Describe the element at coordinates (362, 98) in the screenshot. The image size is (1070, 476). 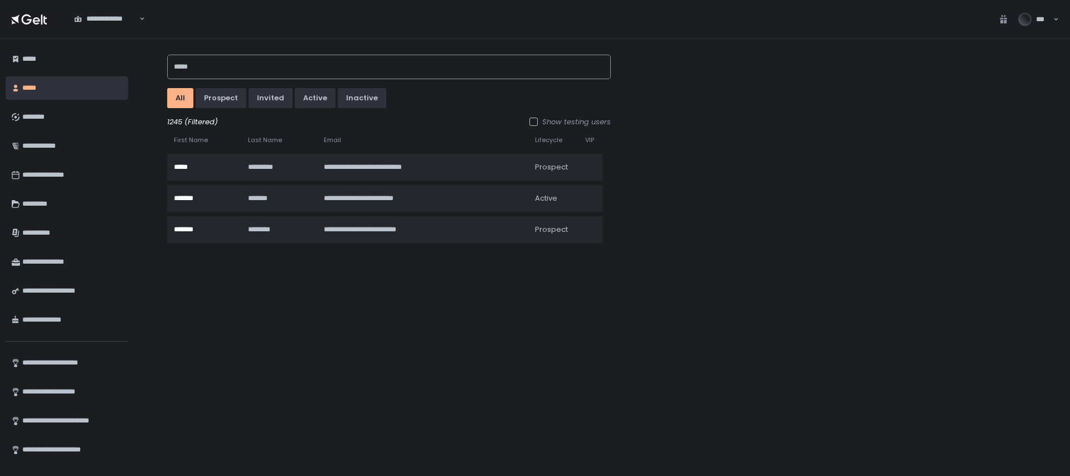
I see `button: inactive` at that location.